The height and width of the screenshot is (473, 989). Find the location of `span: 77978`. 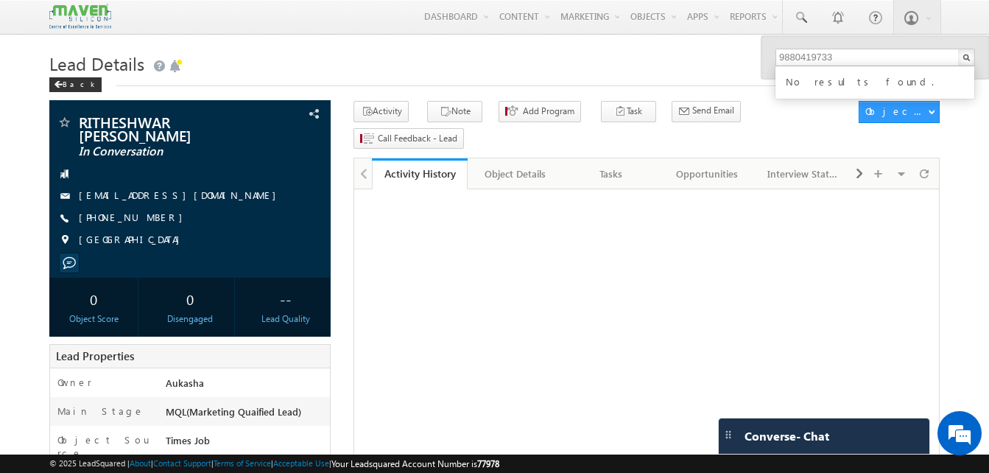

span: 77978 is located at coordinates (488, 463).